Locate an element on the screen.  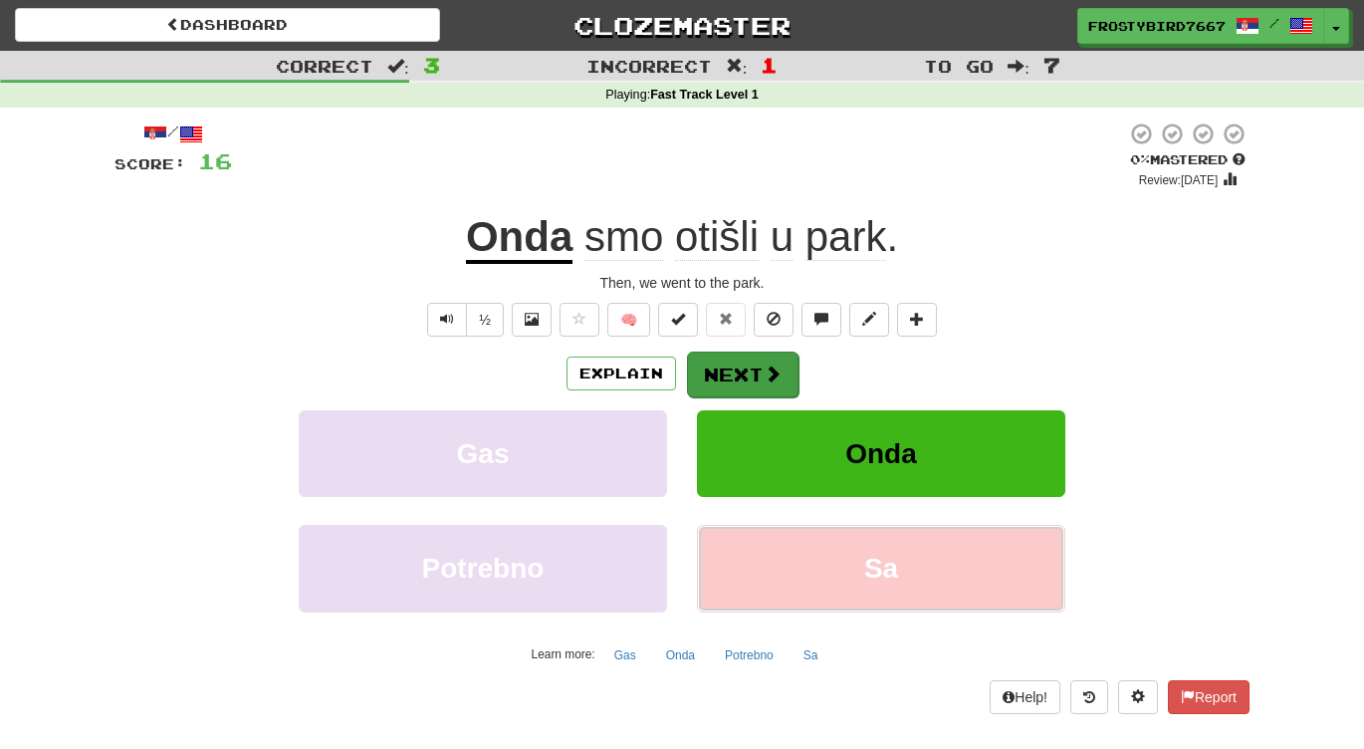
button: Next is located at coordinates (743, 374).